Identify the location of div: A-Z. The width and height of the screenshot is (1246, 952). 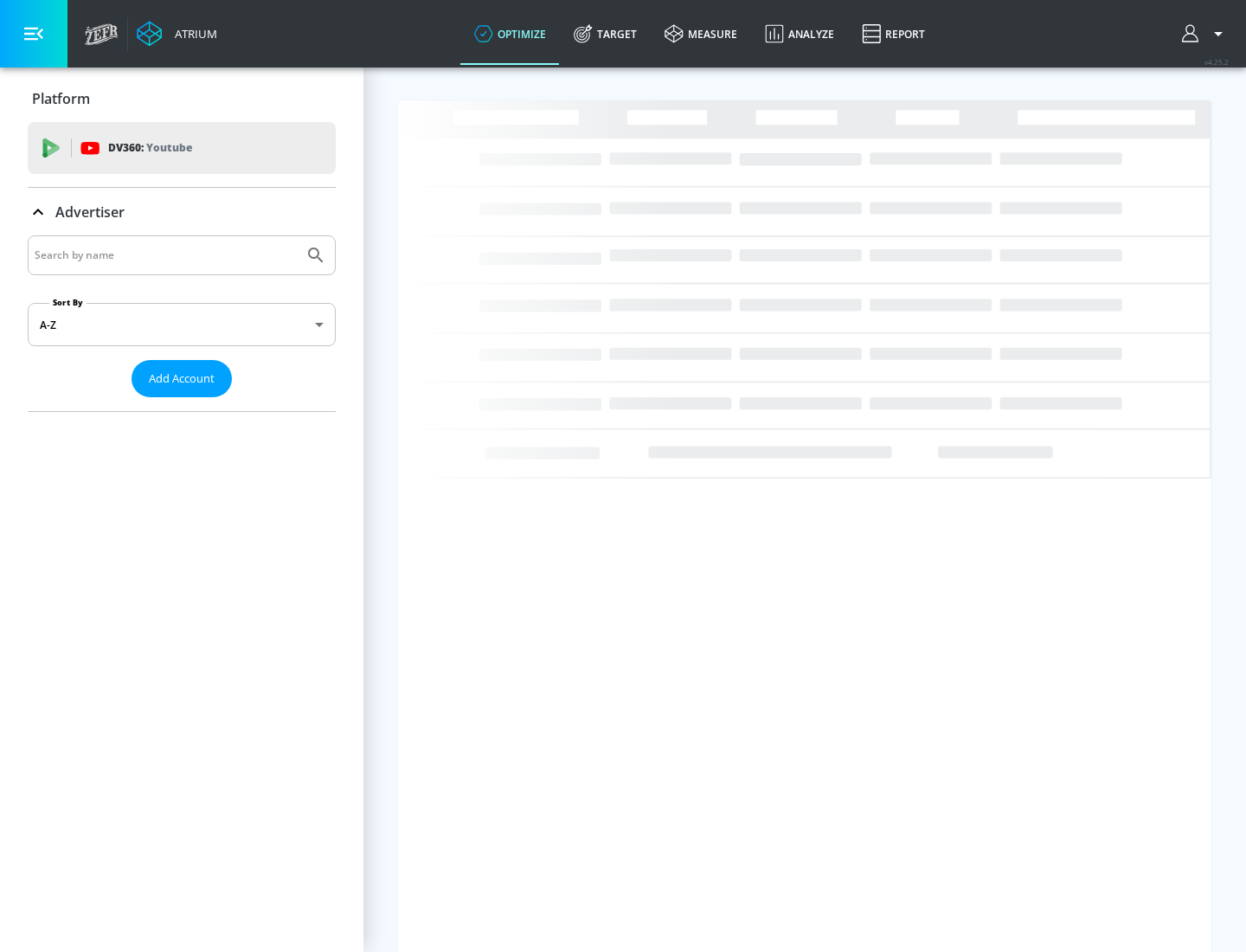
(182, 325).